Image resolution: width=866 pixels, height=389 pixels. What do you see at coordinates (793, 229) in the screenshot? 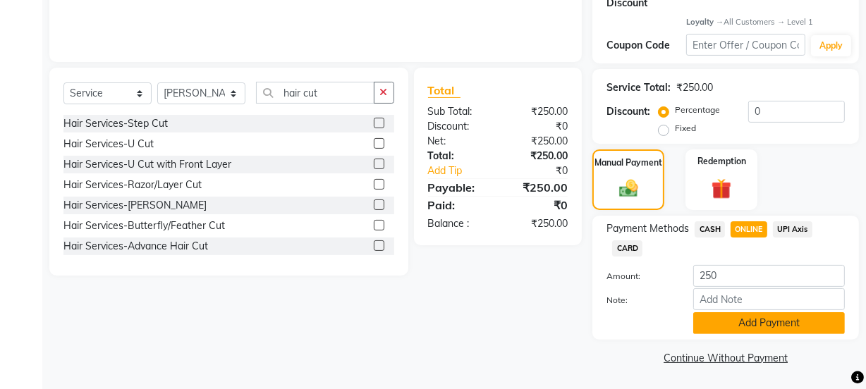
I see `span: UPI Axis` at bounding box center [793, 229].